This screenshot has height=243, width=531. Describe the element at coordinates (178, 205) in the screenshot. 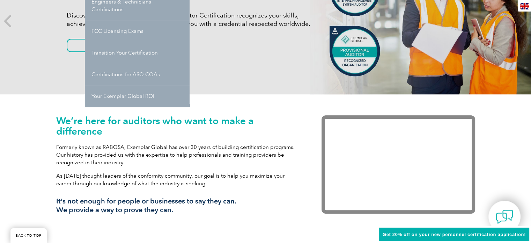

I see `h3: It’s not enough for people or businesses to say they can. We provide a way to prove they can.` at that location.